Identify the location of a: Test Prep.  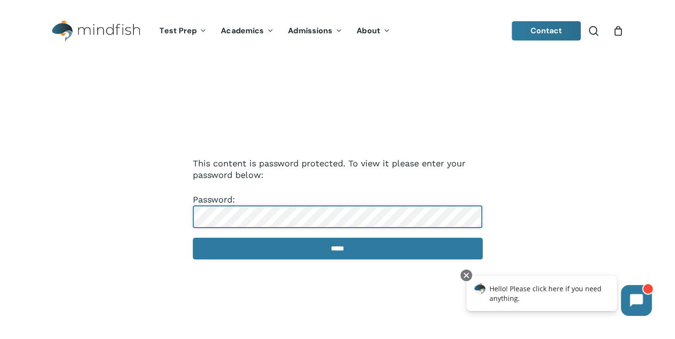
(183, 31).